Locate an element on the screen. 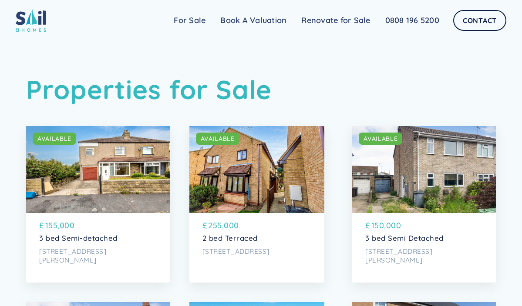 The image size is (522, 306). a: Contact is located at coordinates (480, 20).